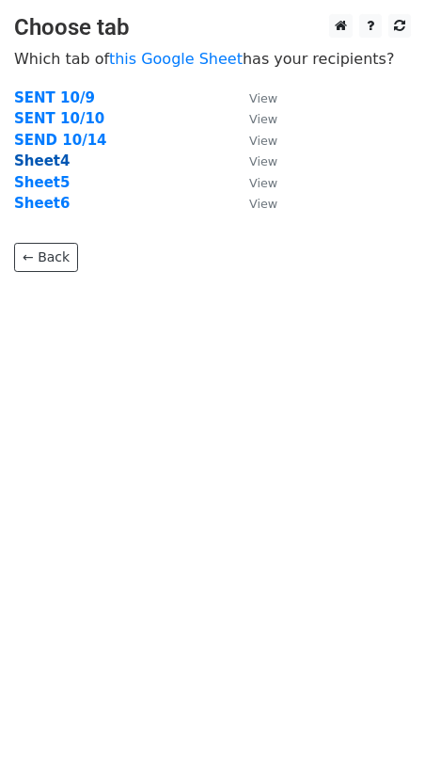 The image size is (425, 784). I want to click on a: Sheet5, so click(41, 183).